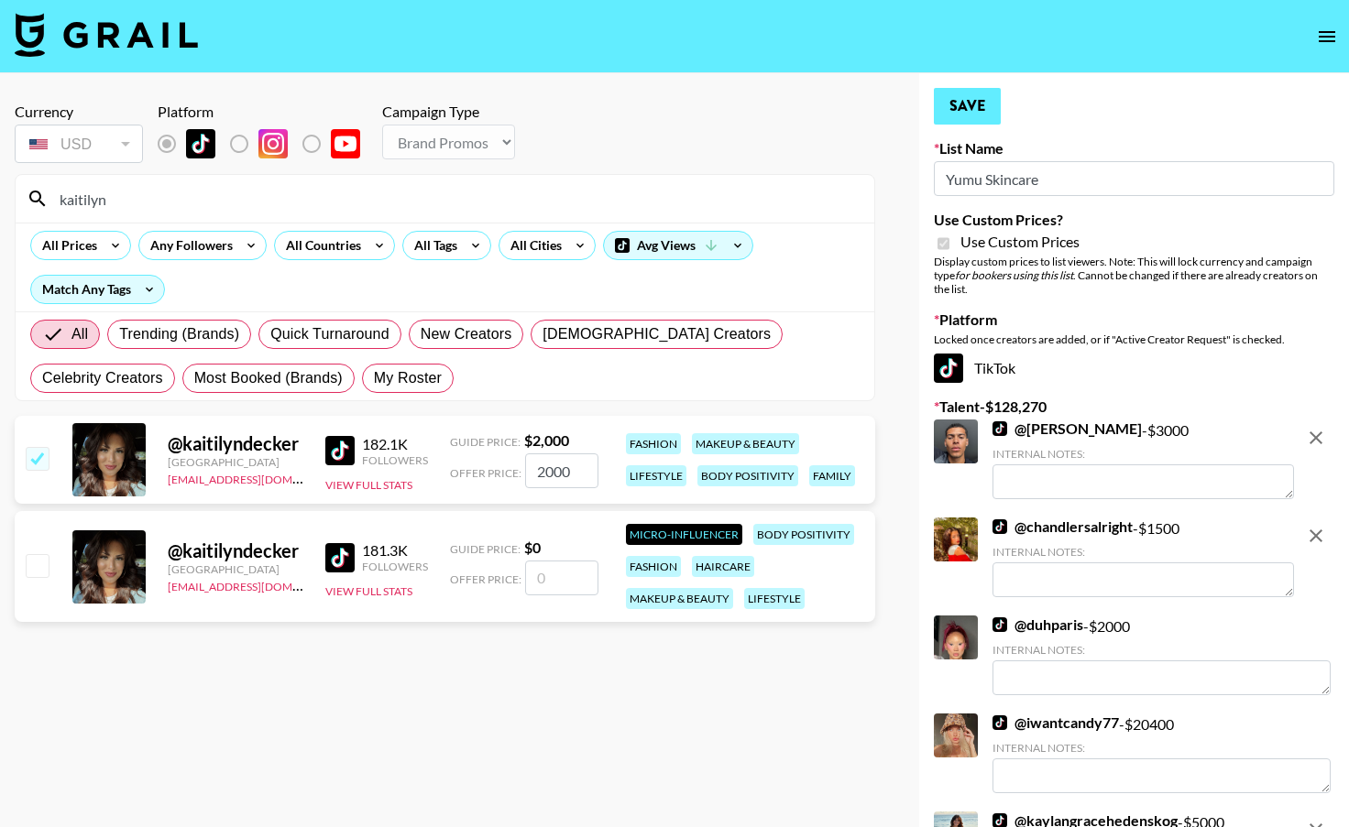 The height and width of the screenshot is (827, 1349). What do you see at coordinates (97, 290) in the screenshot?
I see `div: Match Any Tags` at bounding box center [97, 290].